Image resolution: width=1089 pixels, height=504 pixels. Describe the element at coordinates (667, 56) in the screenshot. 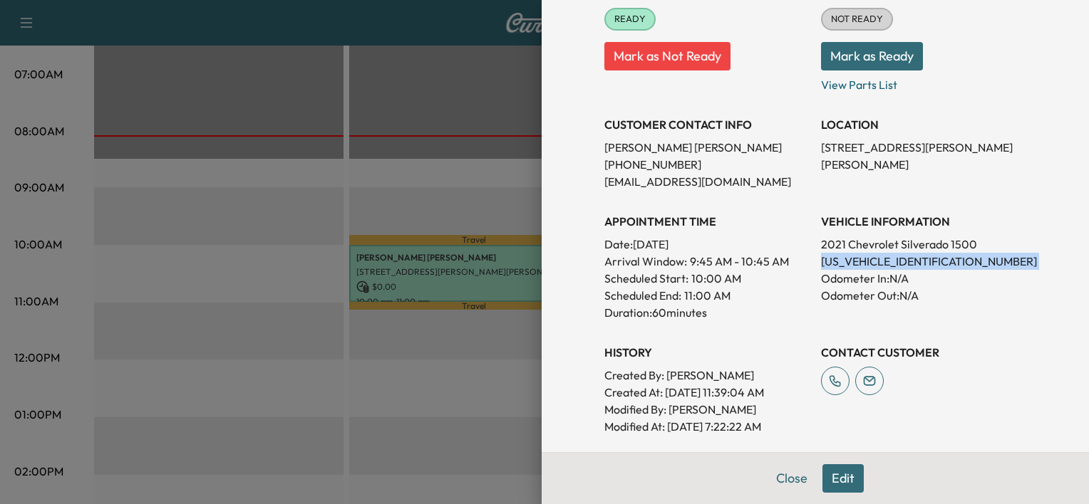

I see `button: Mark as Not Ready` at that location.